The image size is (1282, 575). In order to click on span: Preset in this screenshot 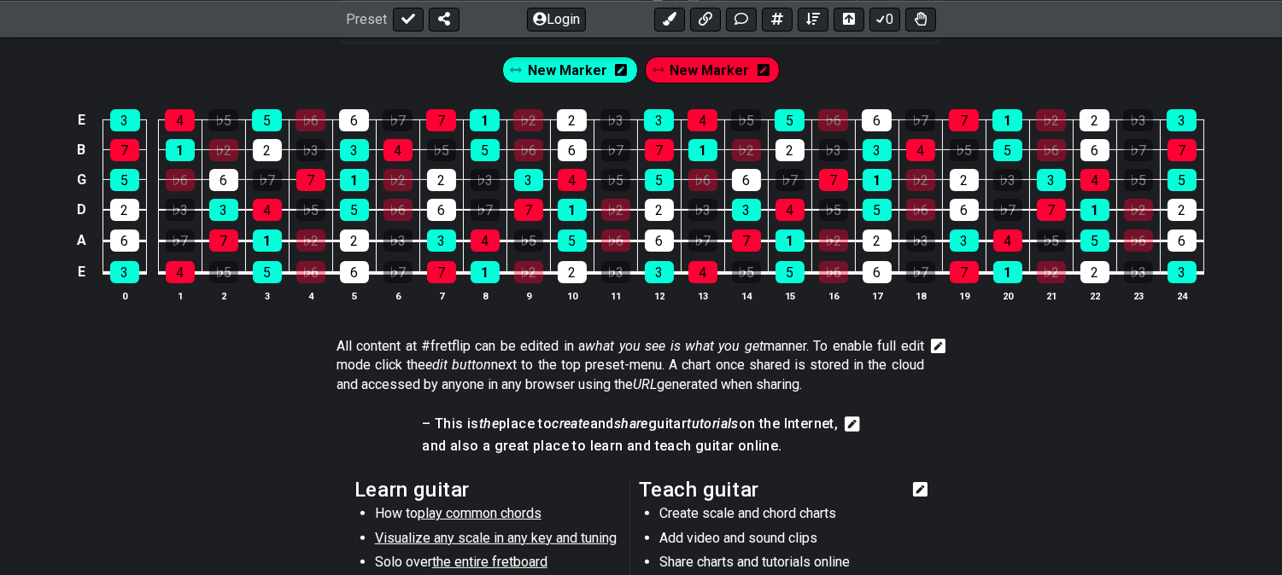, I will do `click(367, 19)`.